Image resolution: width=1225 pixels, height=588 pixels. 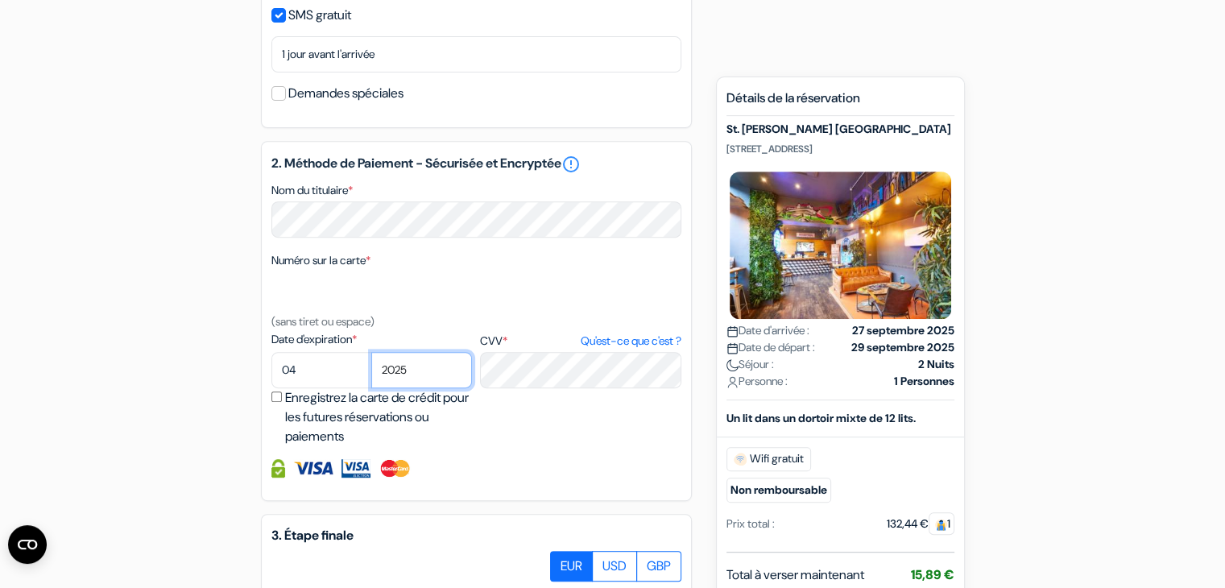 What do you see at coordinates (312, 190) in the screenshot?
I see `label: Nom du titulaire` at bounding box center [312, 190].